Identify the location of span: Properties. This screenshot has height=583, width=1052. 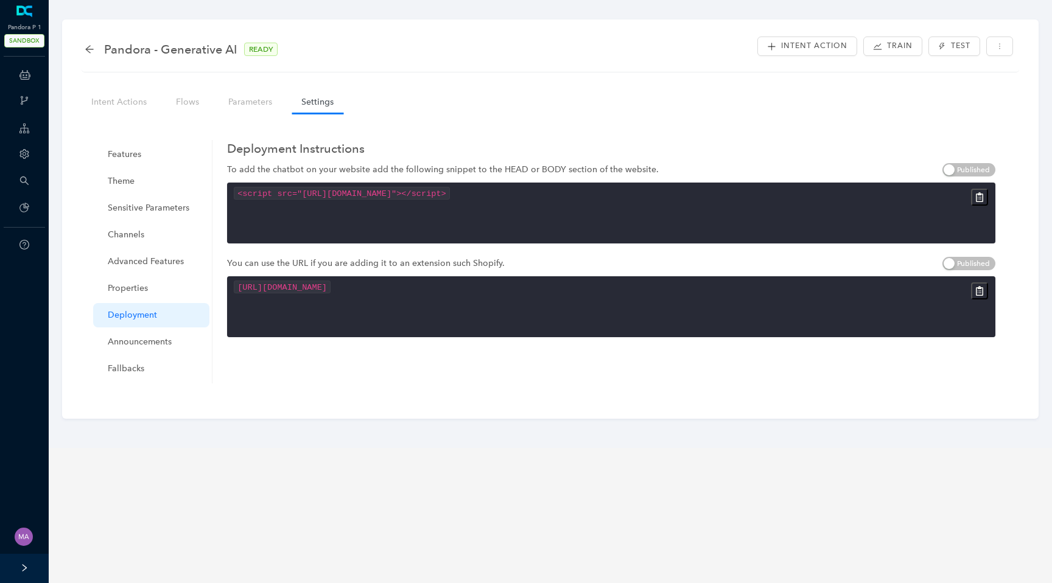
(153, 289).